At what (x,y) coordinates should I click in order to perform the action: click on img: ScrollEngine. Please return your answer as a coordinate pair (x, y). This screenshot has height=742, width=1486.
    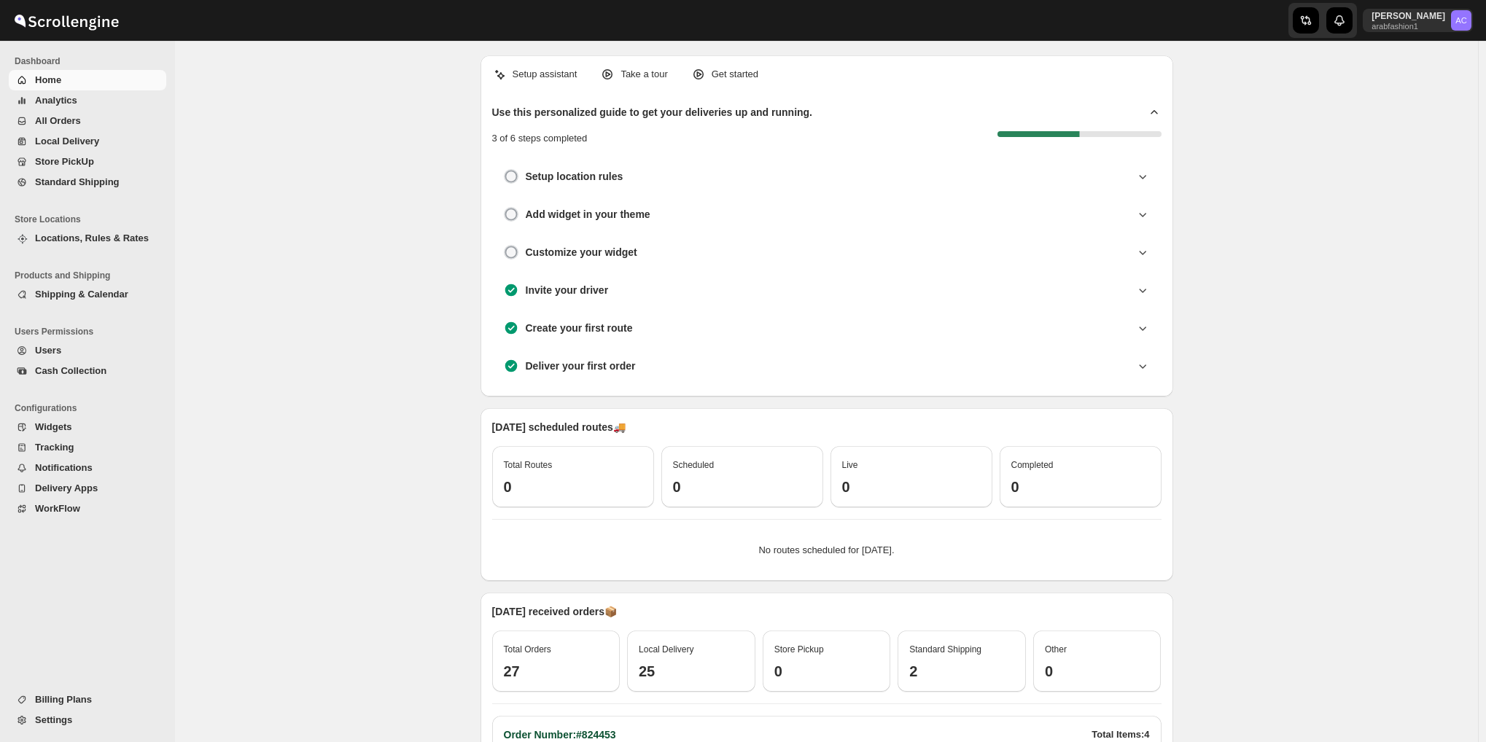
    Looking at the image, I should click on (66, 20).